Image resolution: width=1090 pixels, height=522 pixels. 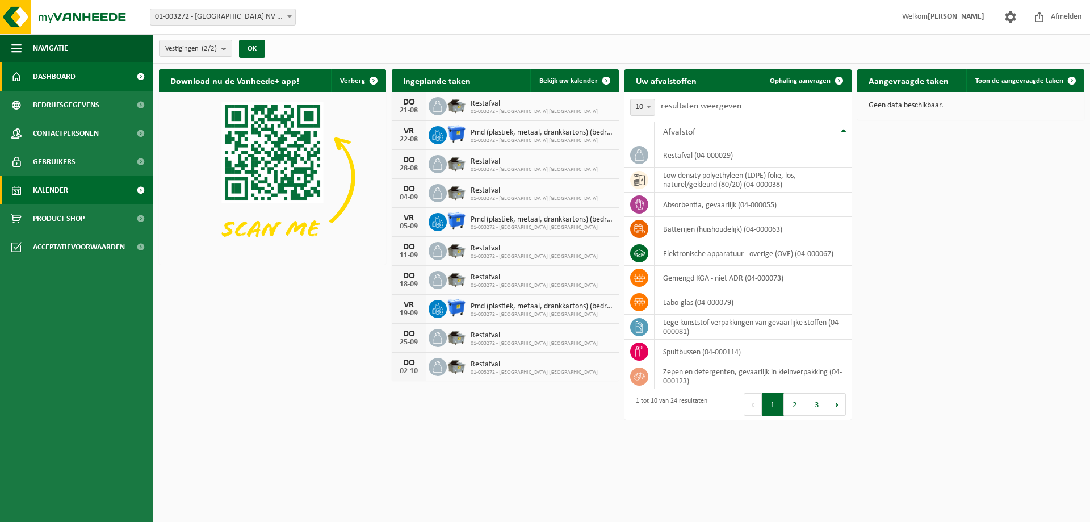 What do you see at coordinates (817, 404) in the screenshot?
I see `button: 3` at bounding box center [817, 404].